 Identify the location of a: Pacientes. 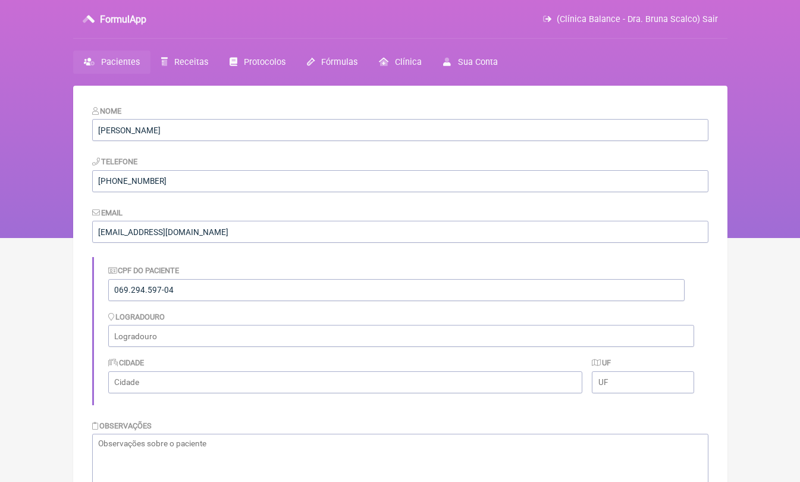
(112, 62).